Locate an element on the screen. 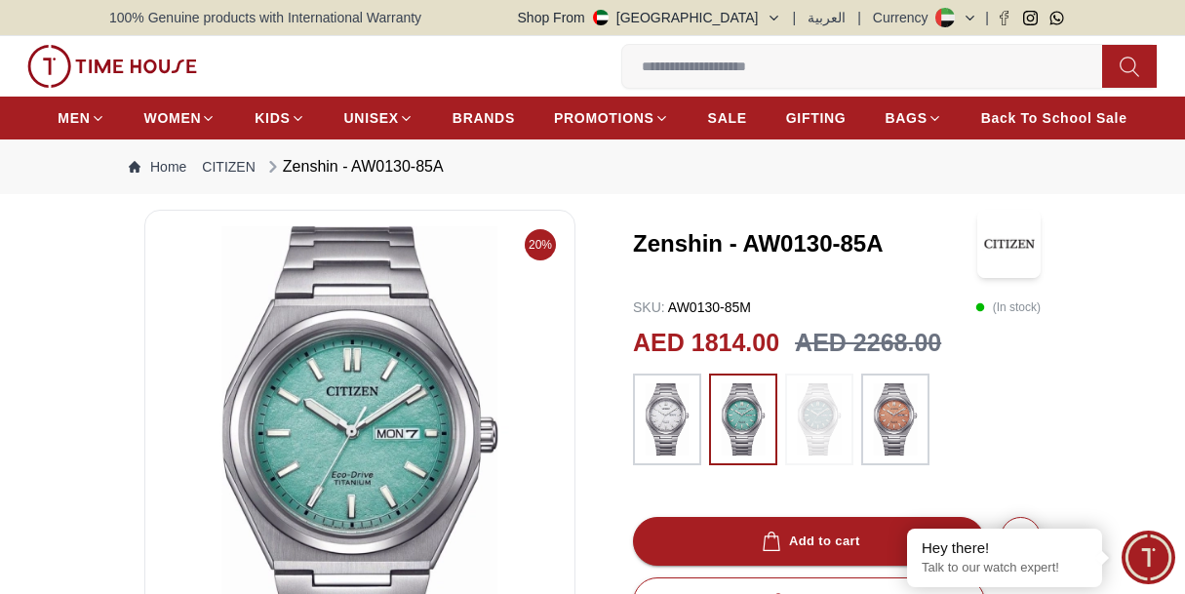 This screenshot has width=1185, height=594. span: 20% is located at coordinates (540, 245).